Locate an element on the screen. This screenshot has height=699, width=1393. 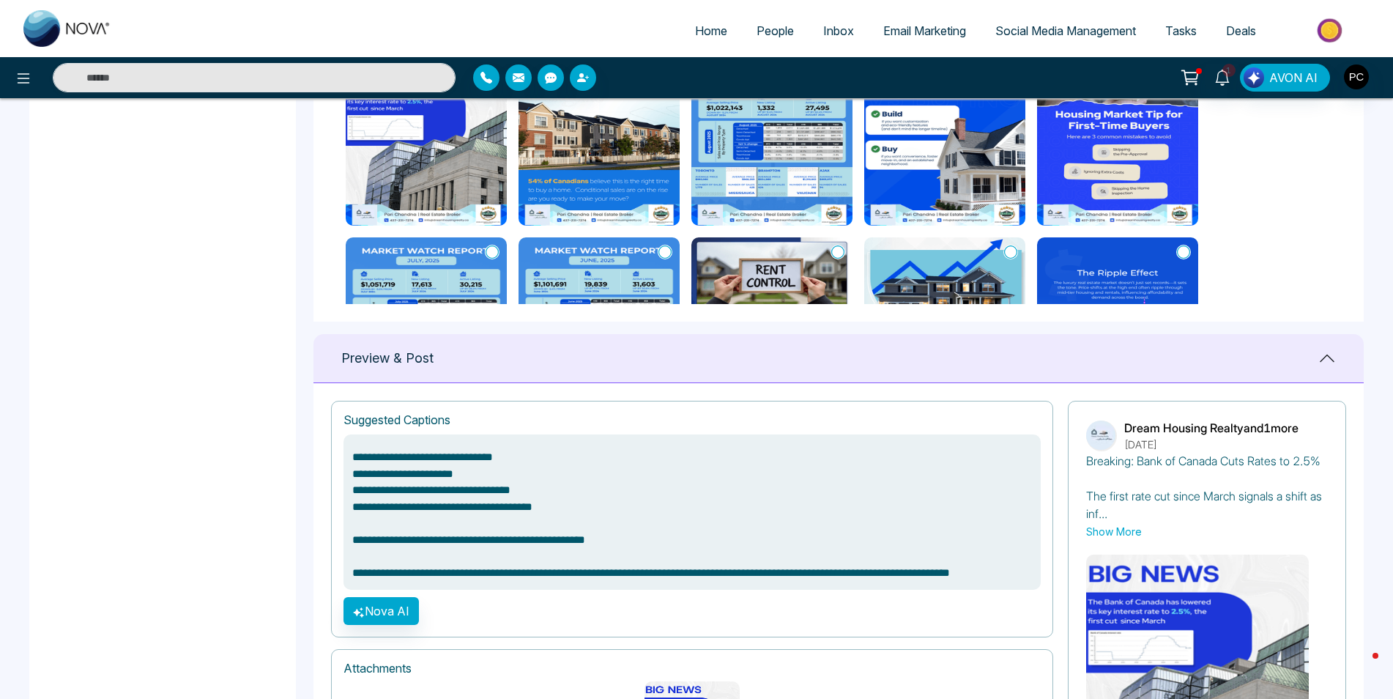
span: Email Marketing is located at coordinates (924, 31).